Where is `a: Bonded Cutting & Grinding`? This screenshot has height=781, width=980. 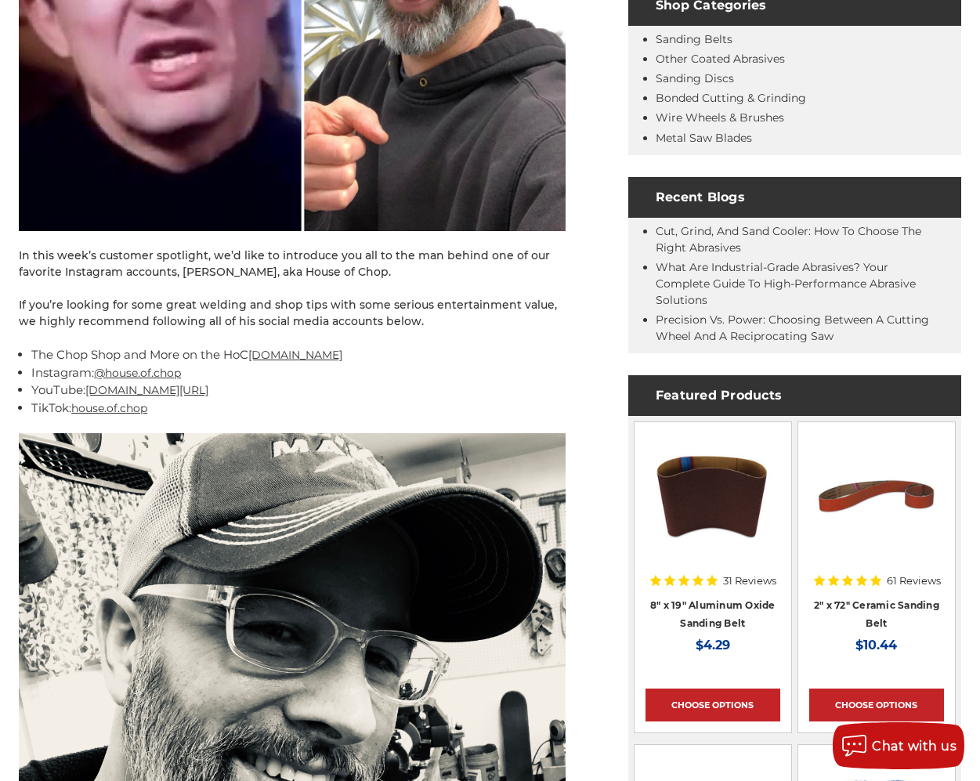
a: Bonded Cutting & Grinding is located at coordinates (731, 98).